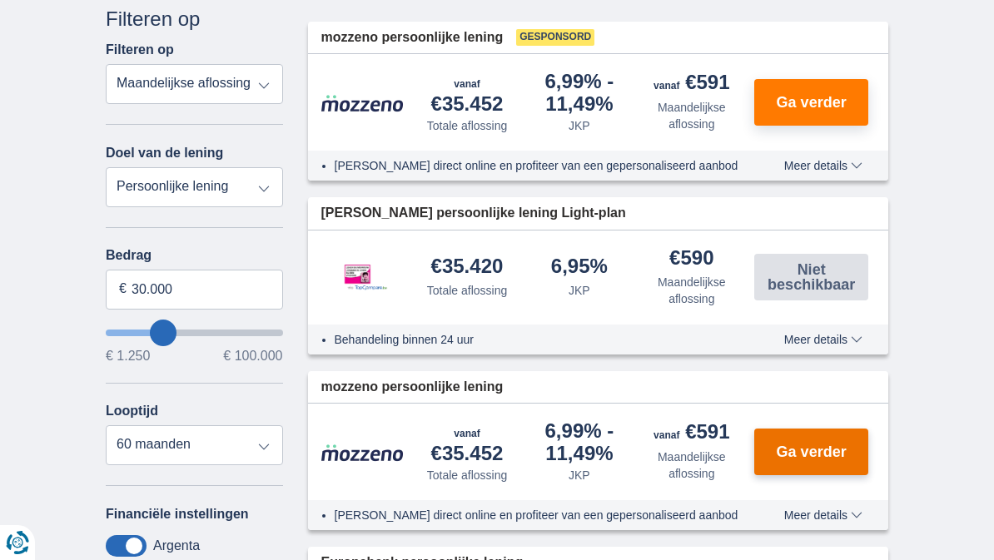 Image resolution: width=994 pixels, height=560 pixels. Describe the element at coordinates (579, 267) in the screenshot. I see `div: 6,95%` at that location.